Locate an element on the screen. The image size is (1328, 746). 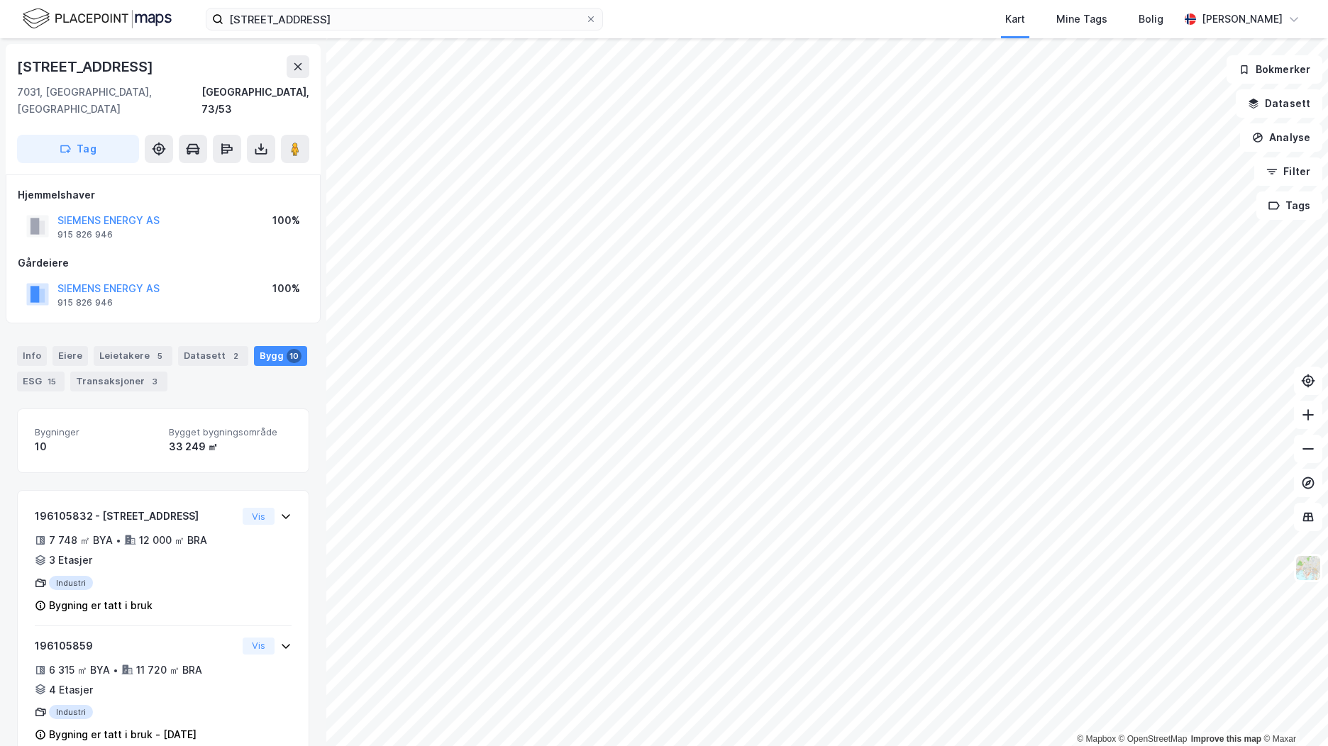
span: Bygninger is located at coordinates (96, 432).